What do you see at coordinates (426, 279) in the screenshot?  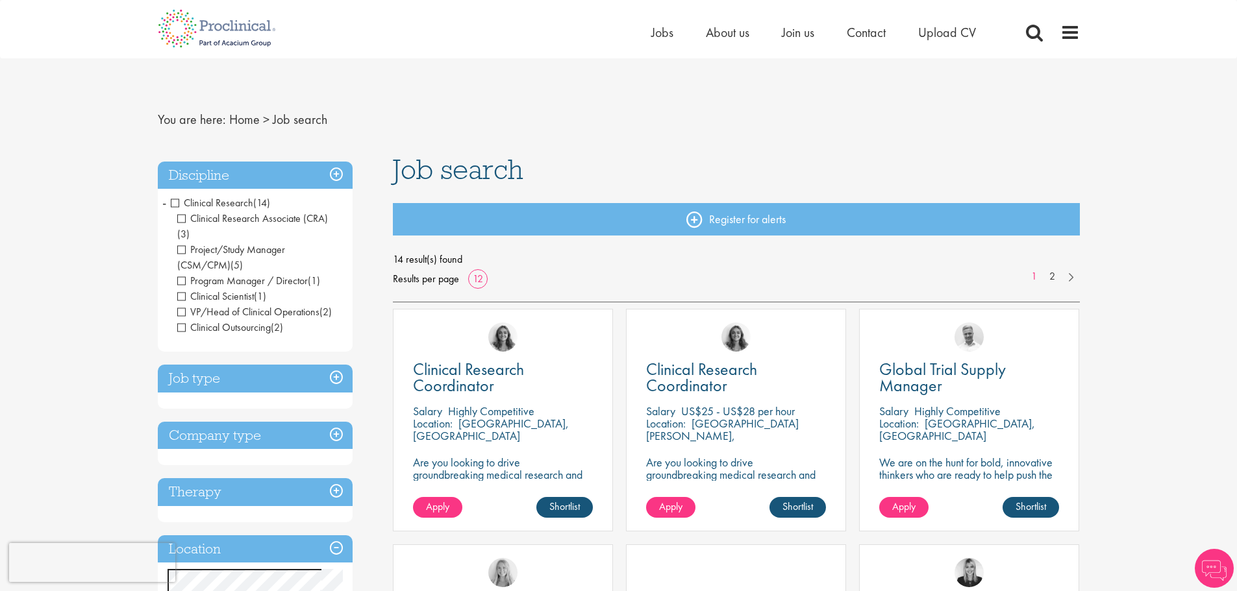 I see `span: Results per page` at bounding box center [426, 279].